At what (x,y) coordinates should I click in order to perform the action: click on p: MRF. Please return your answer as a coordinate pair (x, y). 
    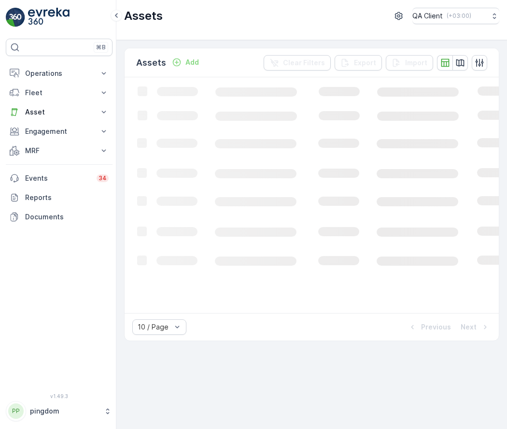
    Looking at the image, I should click on (59, 151).